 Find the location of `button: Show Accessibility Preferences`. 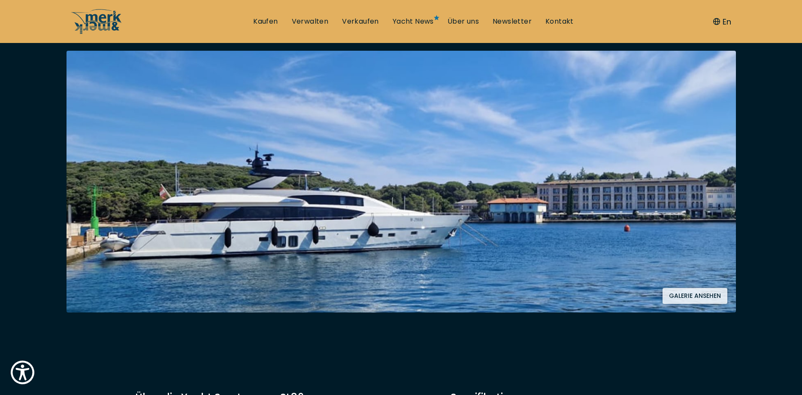

button: Show Accessibility Preferences is located at coordinates (22, 372).